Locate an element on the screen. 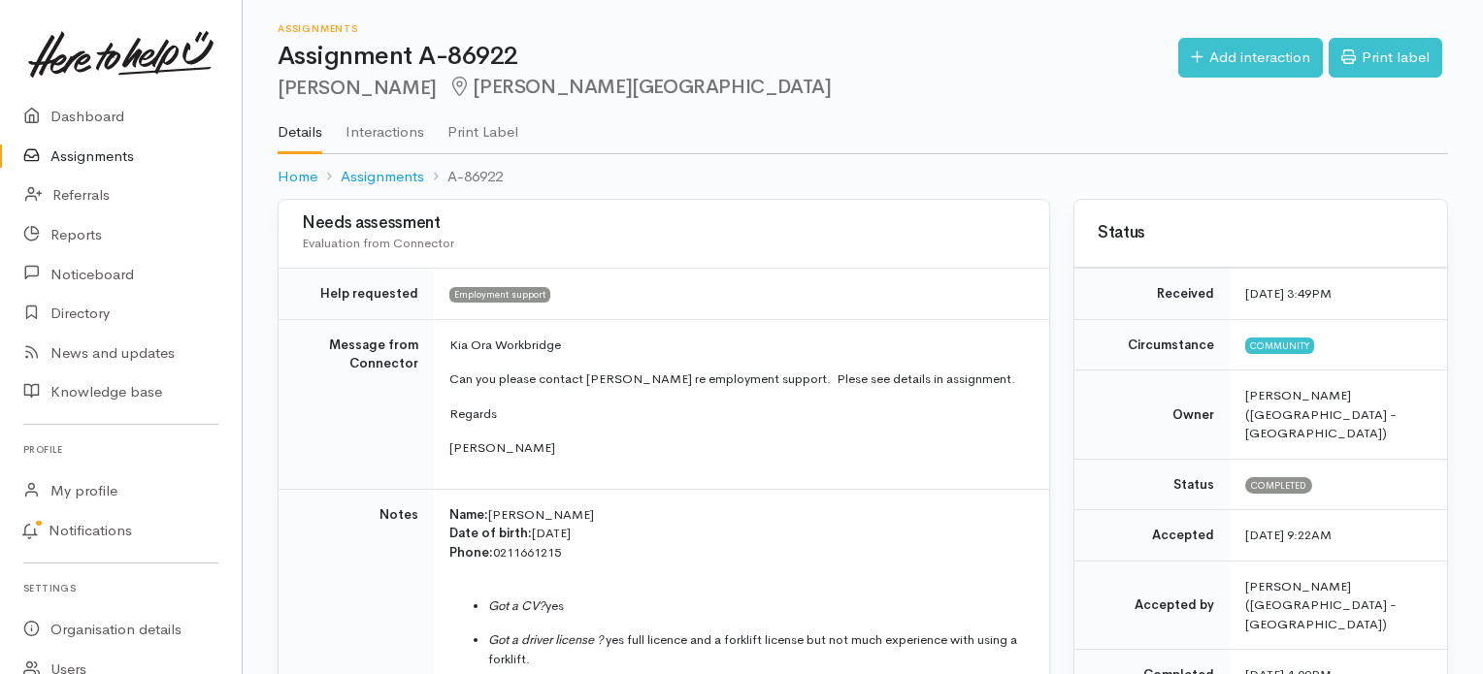 Image resolution: width=1483 pixels, height=674 pixels. span: Got a CV? is located at coordinates (516, 605).